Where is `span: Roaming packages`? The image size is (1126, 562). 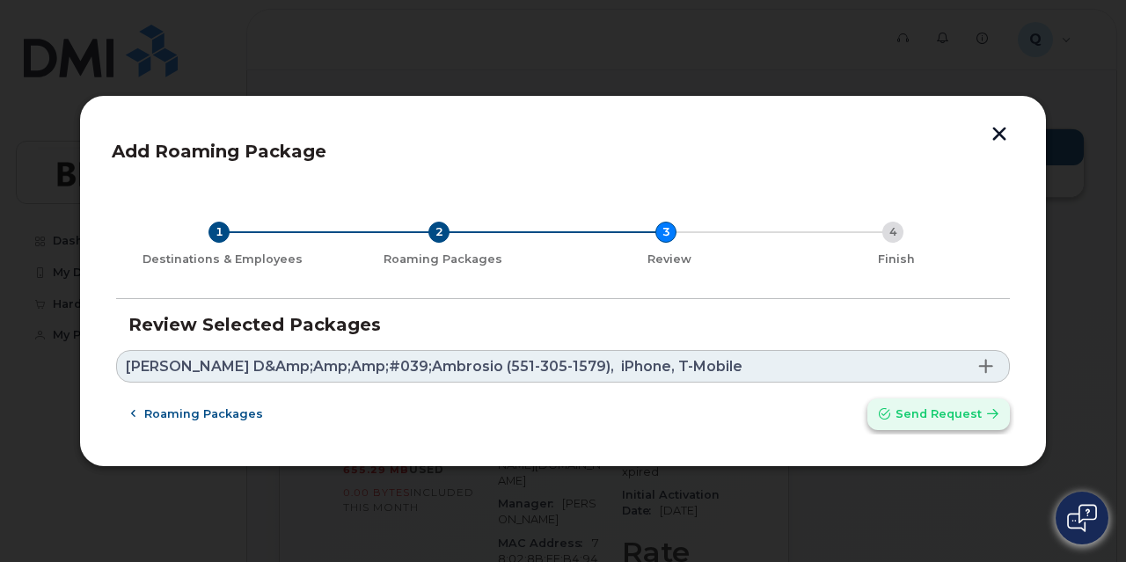 span: Roaming packages is located at coordinates (203, 413).